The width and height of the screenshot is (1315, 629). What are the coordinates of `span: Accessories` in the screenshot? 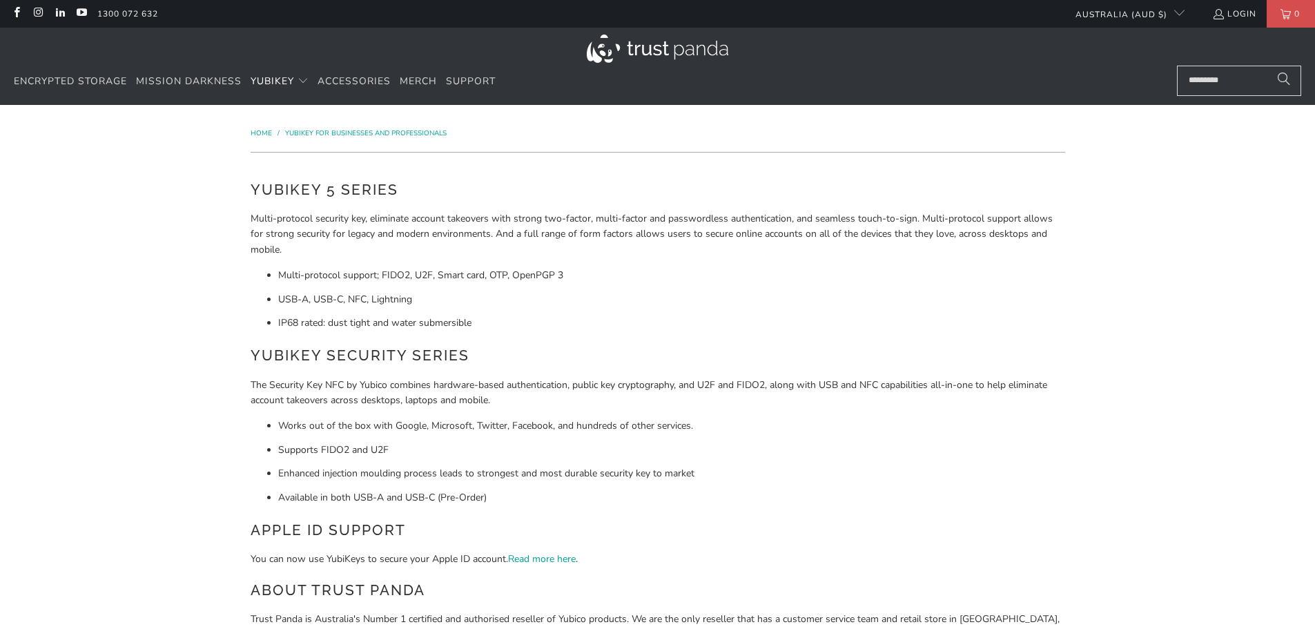 It's located at (354, 81).